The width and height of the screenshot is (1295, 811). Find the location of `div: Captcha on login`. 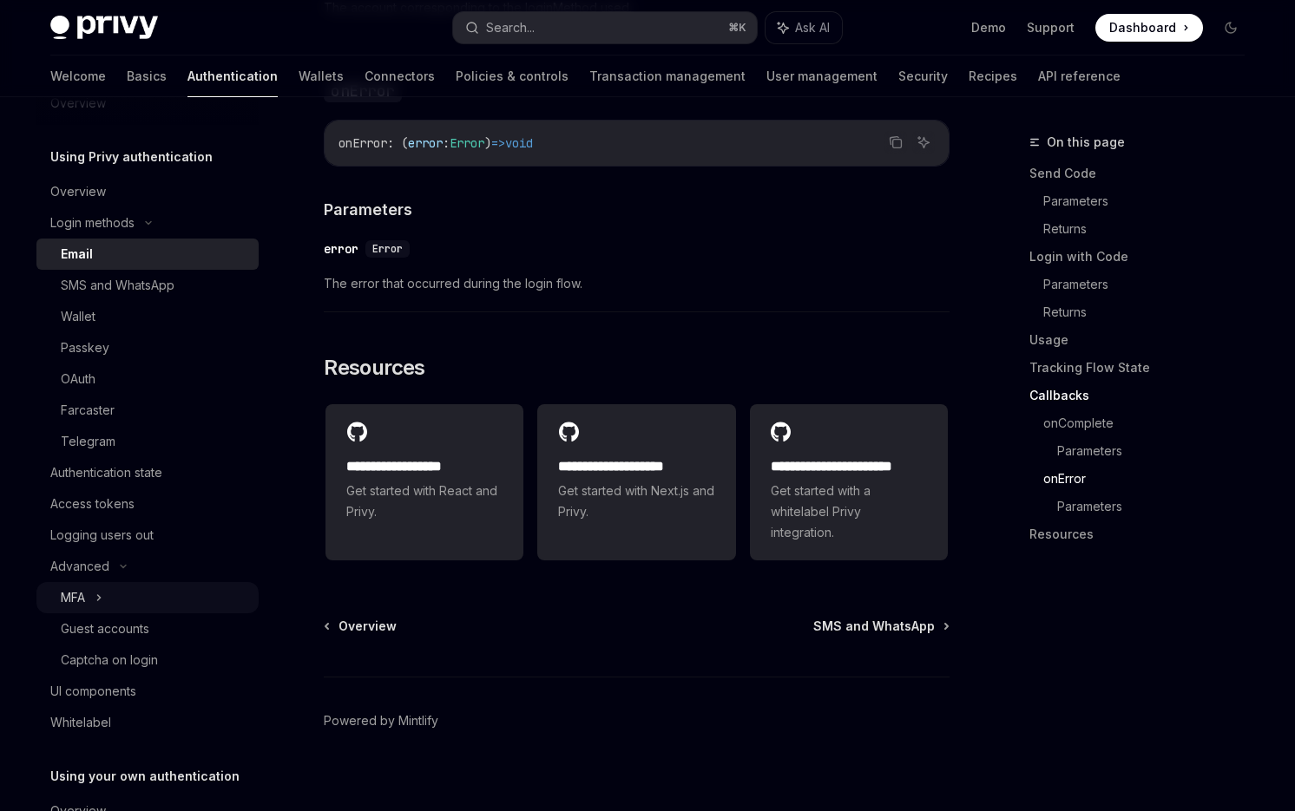

div: Captcha on login is located at coordinates (109, 660).